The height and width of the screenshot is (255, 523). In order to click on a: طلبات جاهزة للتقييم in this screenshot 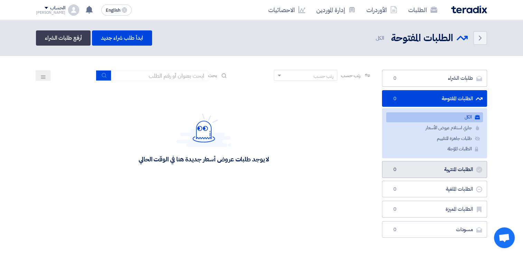, I will do `click(434, 139)`.